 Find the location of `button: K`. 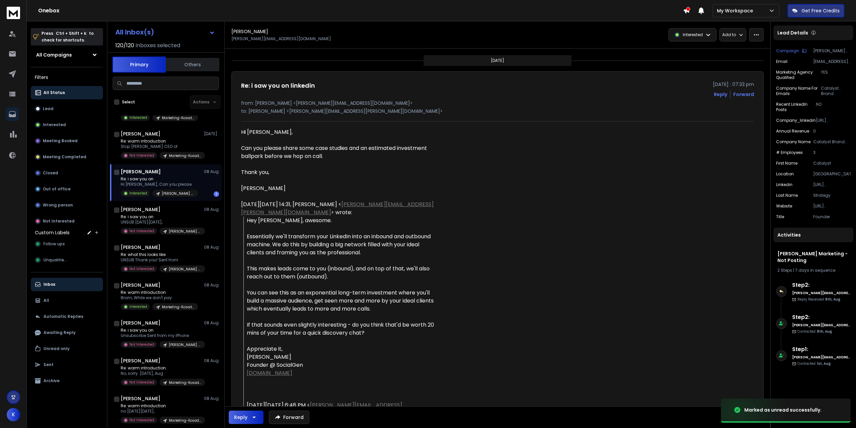

button: K is located at coordinates (13, 414).